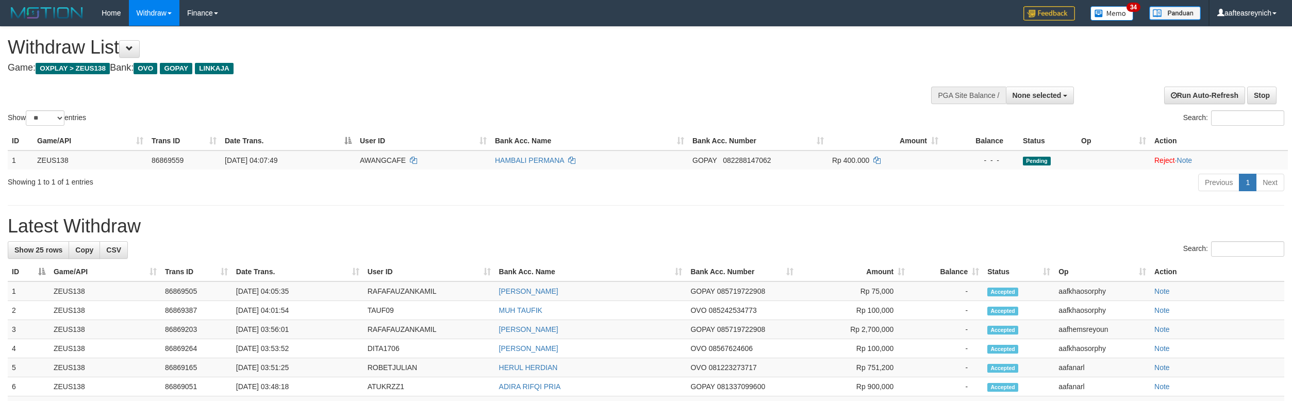 The width and height of the screenshot is (1292, 401). I want to click on a: HAMBALI PERMANA, so click(530, 160).